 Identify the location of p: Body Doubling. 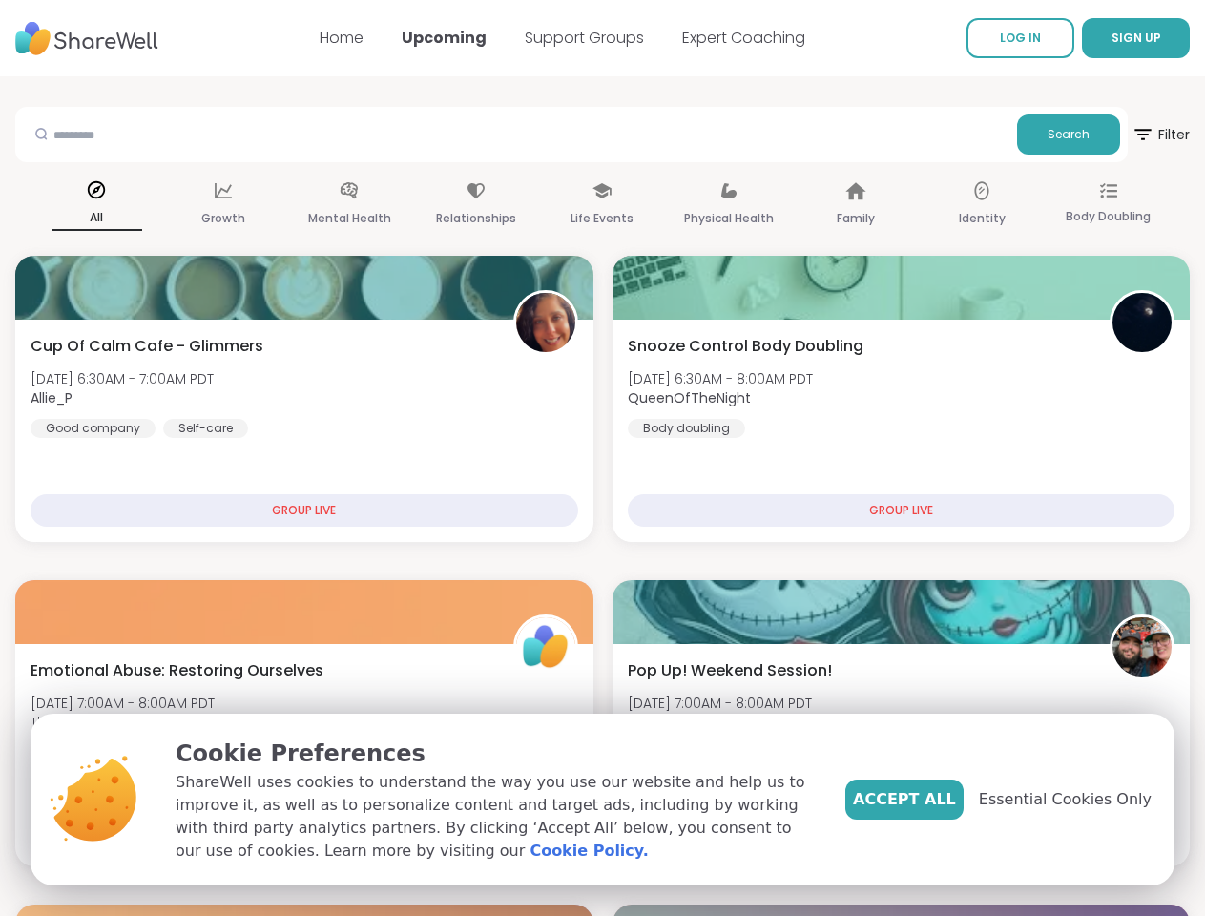
(1108, 217).